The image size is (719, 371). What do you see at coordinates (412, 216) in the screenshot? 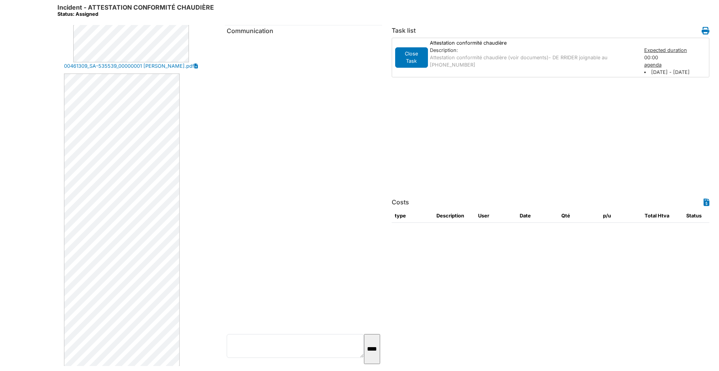
I see `th: type` at bounding box center [412, 216].